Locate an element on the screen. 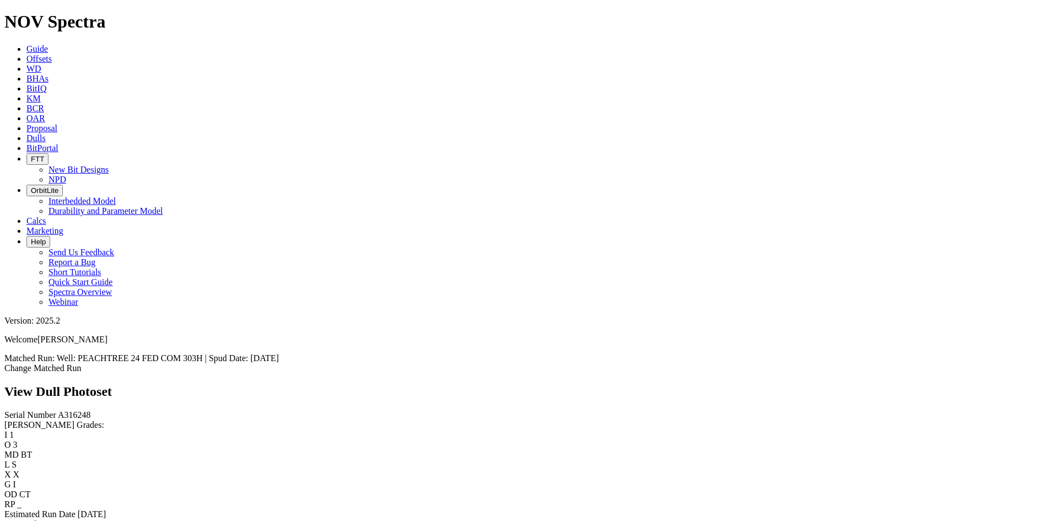  span: FTT is located at coordinates (37, 159).